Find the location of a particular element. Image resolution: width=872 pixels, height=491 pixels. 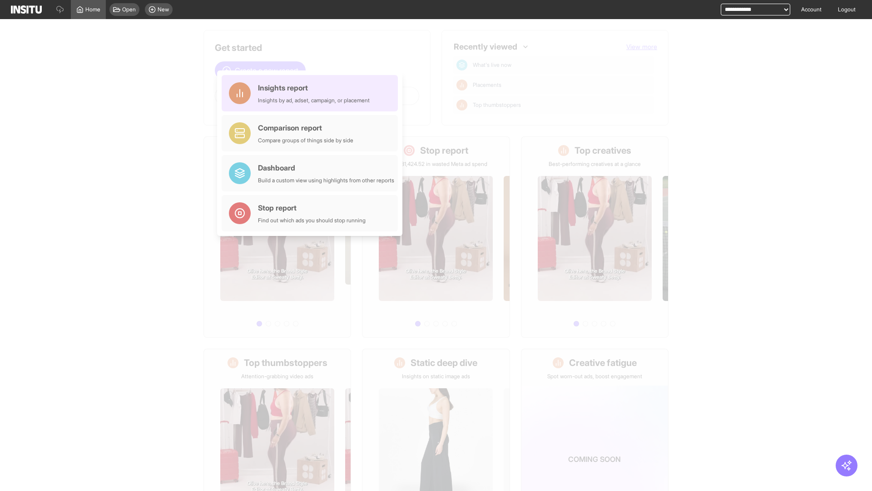

div: Dashboard is located at coordinates (326, 168).